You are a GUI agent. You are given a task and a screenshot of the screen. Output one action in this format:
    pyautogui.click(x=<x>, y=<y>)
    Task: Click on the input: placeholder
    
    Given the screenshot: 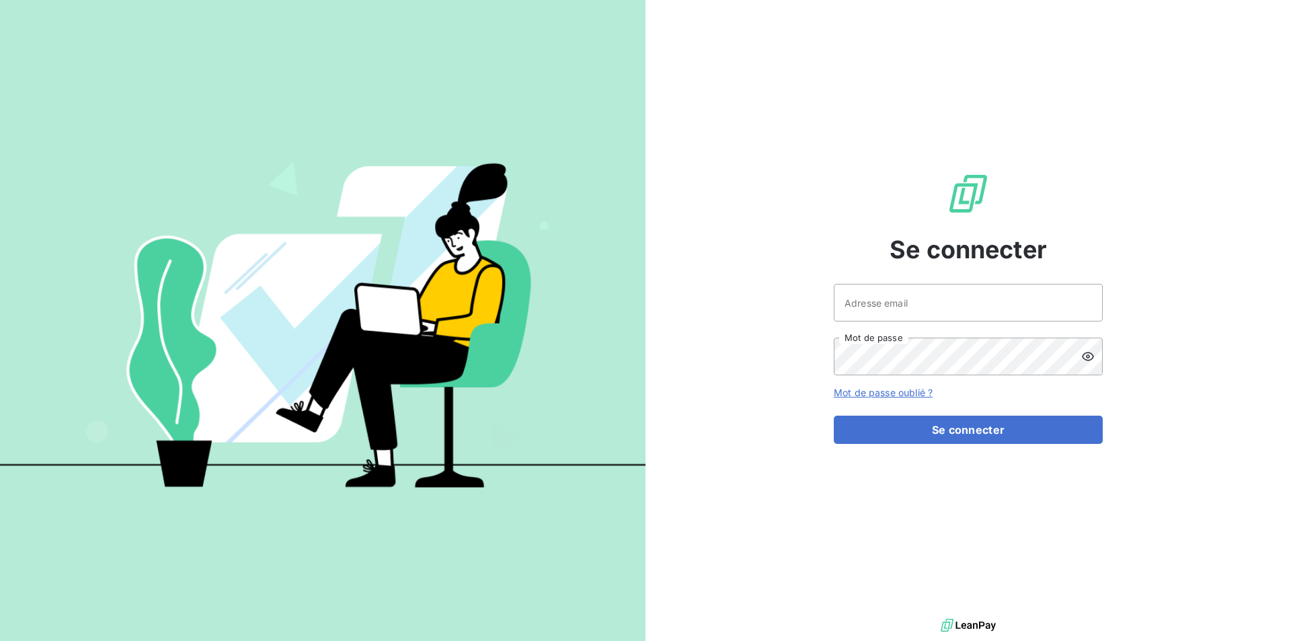 What is the action you would take?
    pyautogui.click(x=969, y=303)
    